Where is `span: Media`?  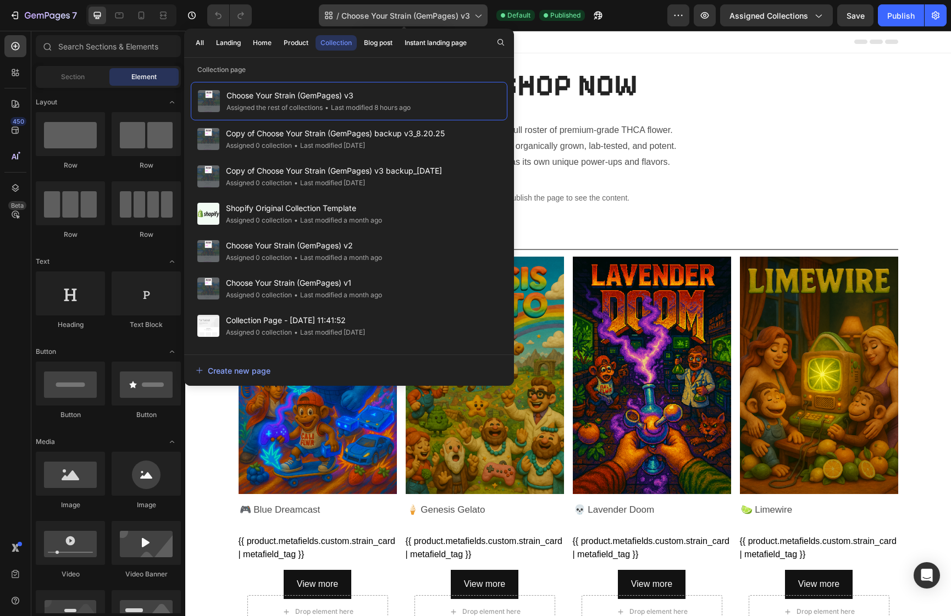
span: Media is located at coordinates (45, 442).